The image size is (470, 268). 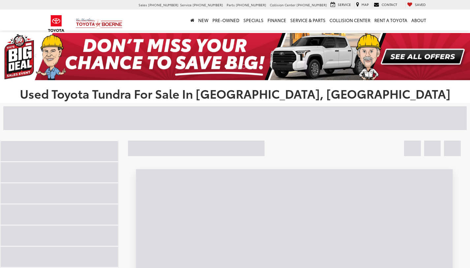 What do you see at coordinates (192, 20) in the screenshot?
I see `a: Home` at bounding box center [192, 20].